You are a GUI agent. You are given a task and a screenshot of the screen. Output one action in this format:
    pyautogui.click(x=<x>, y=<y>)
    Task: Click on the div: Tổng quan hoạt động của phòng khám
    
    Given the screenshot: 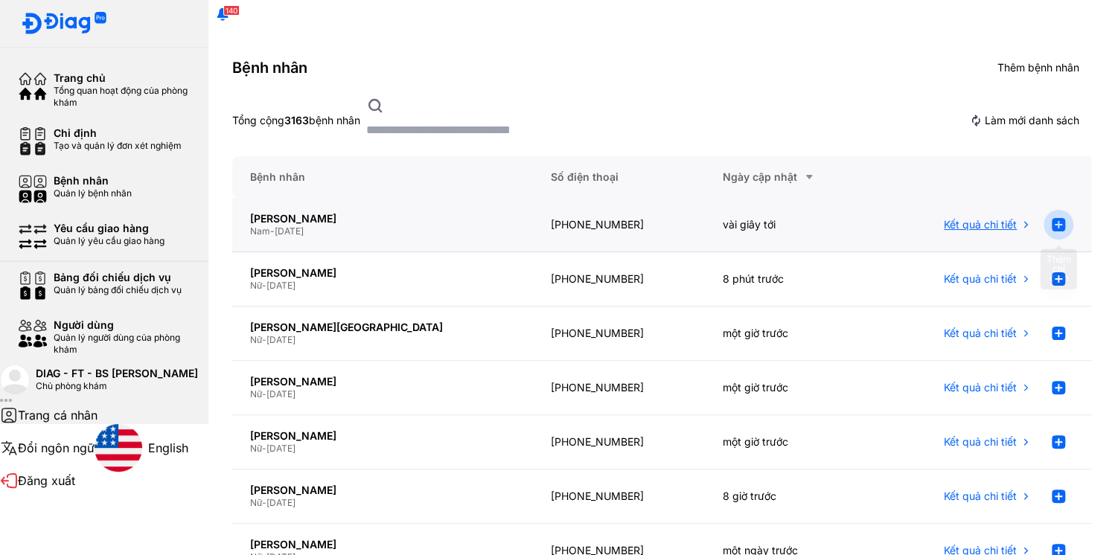 What is the action you would take?
    pyautogui.click(x=122, y=97)
    